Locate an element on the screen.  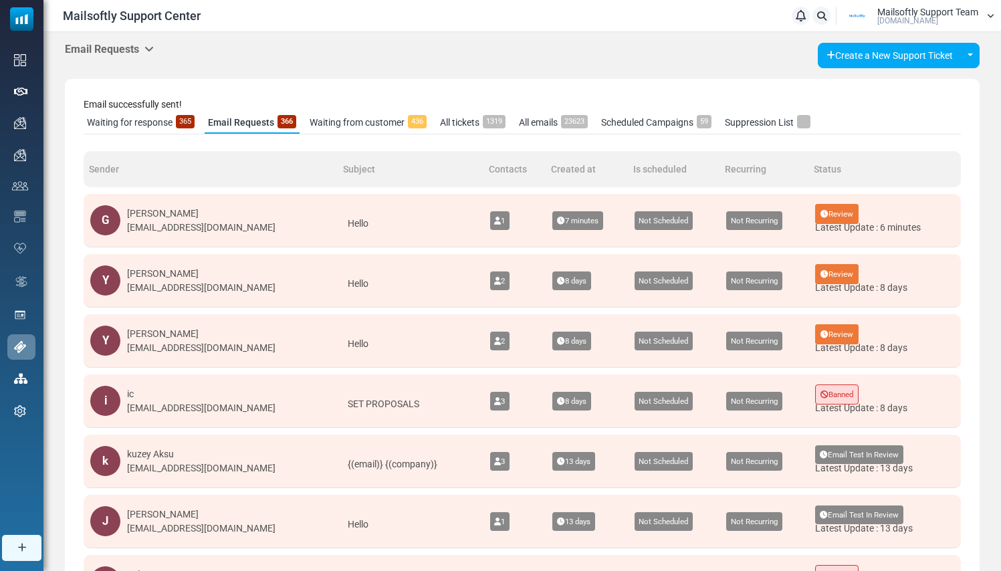
a: All tickets1319 is located at coordinates (473, 122).